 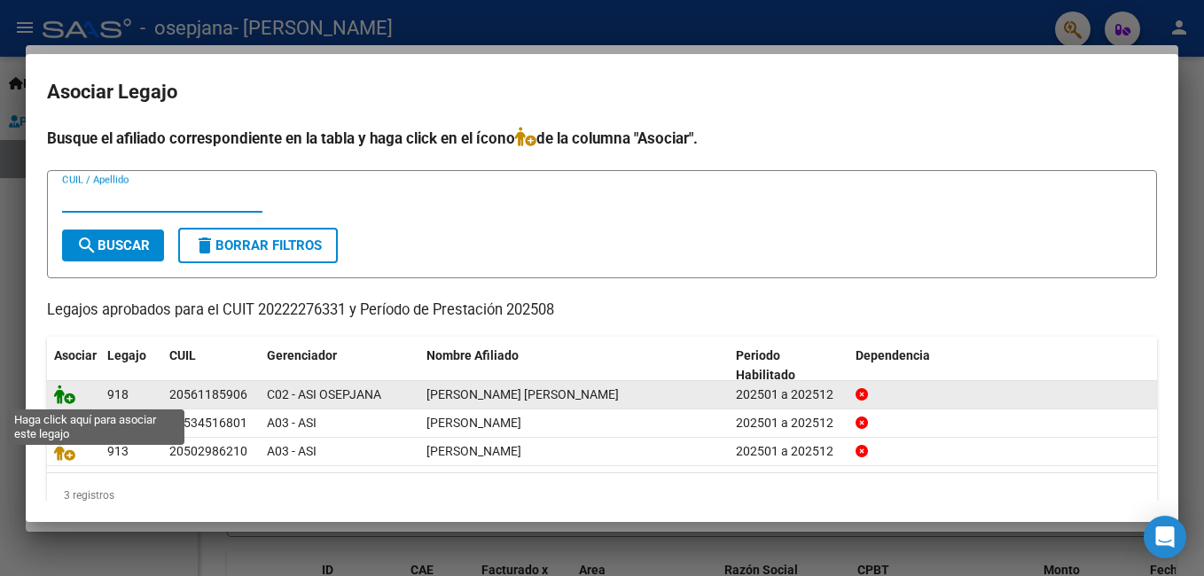 I want to click on span: TERAN MARTIN JESUS, so click(x=473, y=423).